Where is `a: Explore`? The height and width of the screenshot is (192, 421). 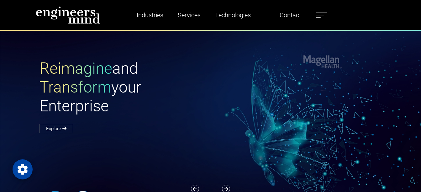 a: Explore is located at coordinates (56, 128).